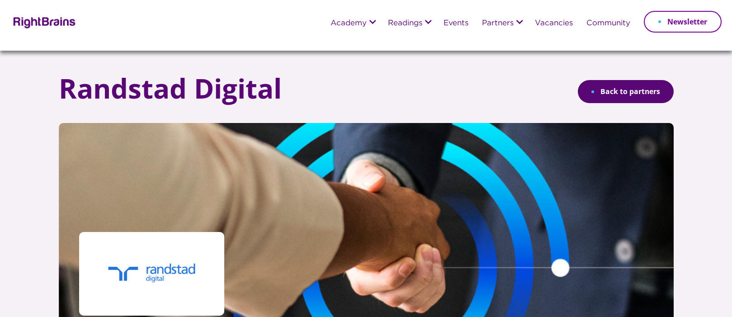 This screenshot has height=317, width=732. Describe the element at coordinates (554, 24) in the screenshot. I see `a: Vacancies` at that location.